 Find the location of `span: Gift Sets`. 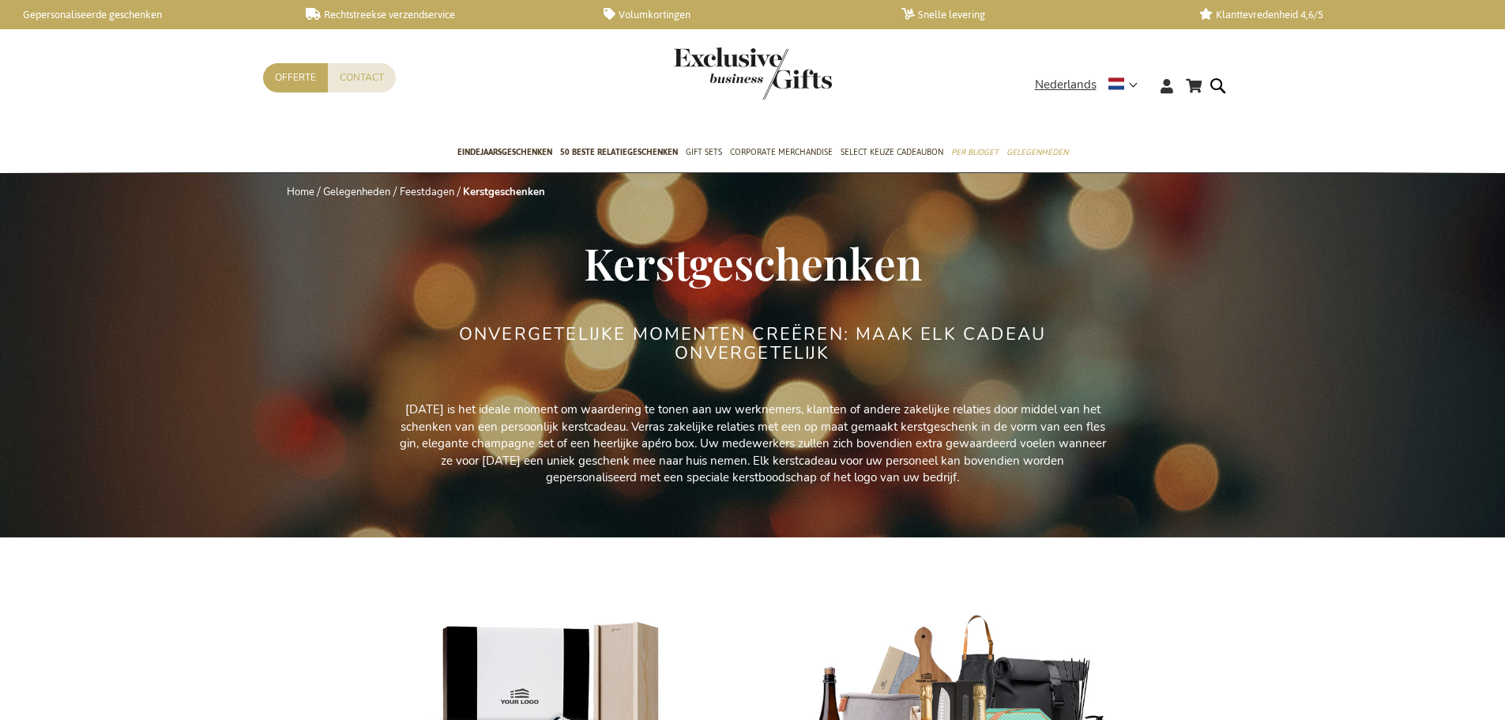

span: Gift Sets is located at coordinates (704, 152).